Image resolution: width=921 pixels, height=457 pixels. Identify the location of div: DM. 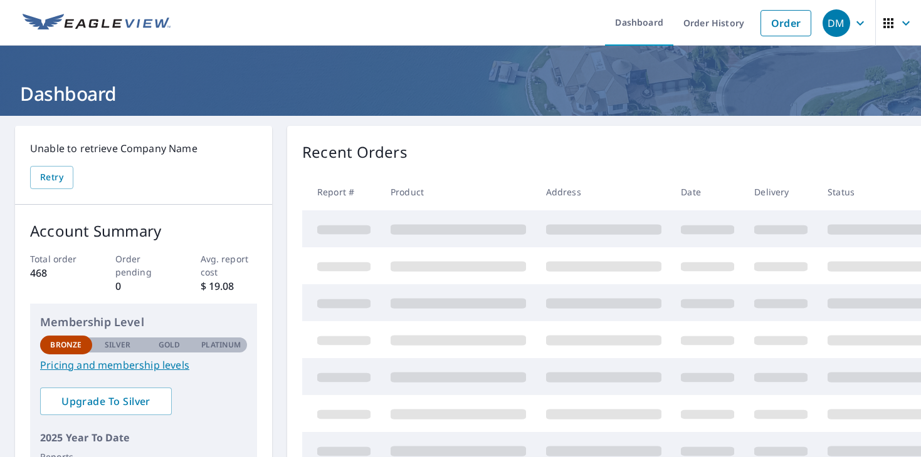
(836, 23).